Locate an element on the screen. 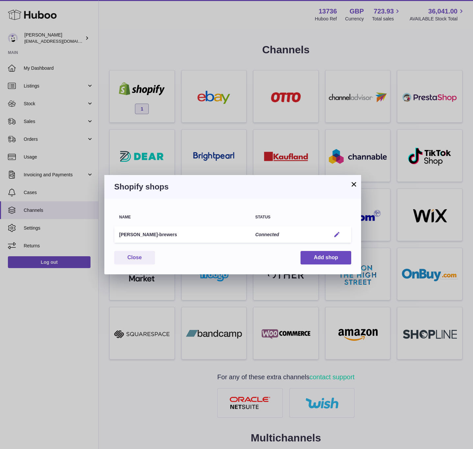 The width and height of the screenshot is (473, 449). div: Status is located at coordinates (288, 217).